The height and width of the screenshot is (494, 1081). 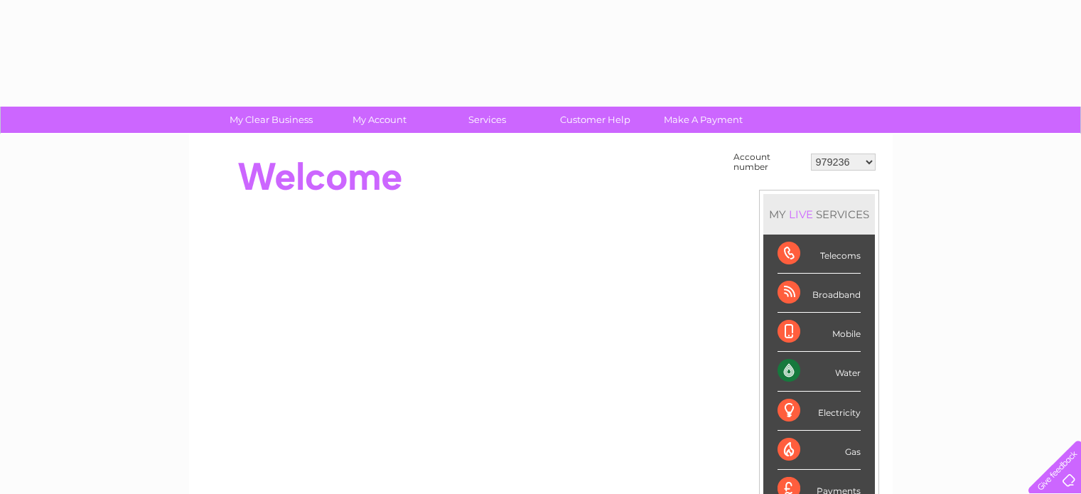 I want to click on div: Gas, so click(x=819, y=450).